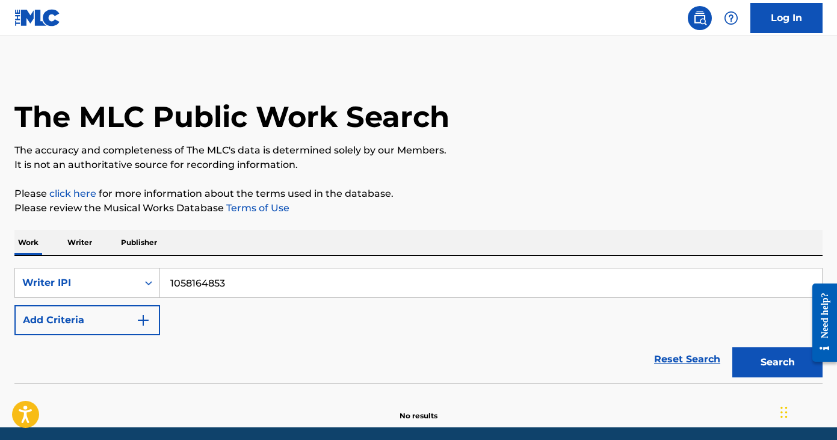 The height and width of the screenshot is (440, 837). Describe the element at coordinates (418, 165) in the screenshot. I see `p: It is not an authoritative source for recording information.` at that location.